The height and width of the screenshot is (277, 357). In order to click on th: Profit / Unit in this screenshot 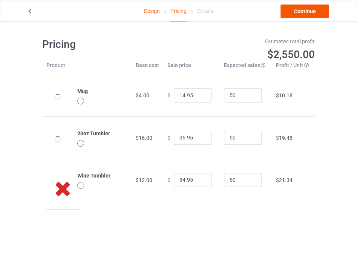, I will do `click(293, 68)`.